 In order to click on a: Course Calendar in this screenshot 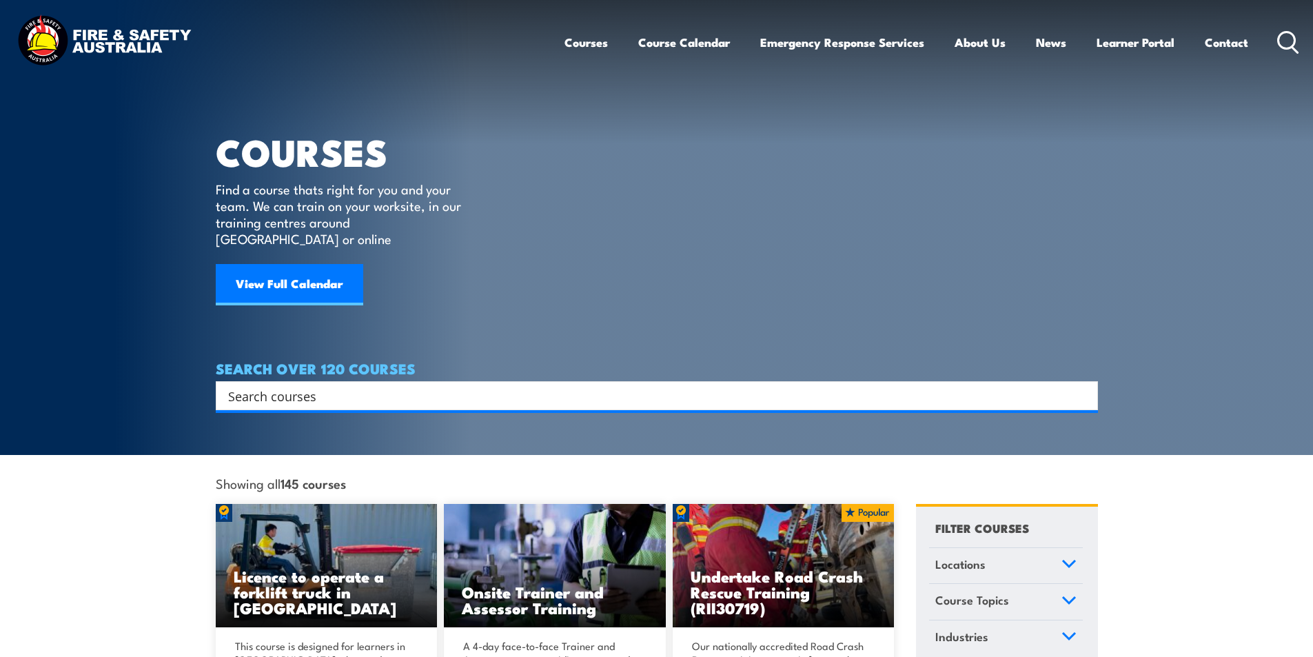, I will do `click(684, 42)`.